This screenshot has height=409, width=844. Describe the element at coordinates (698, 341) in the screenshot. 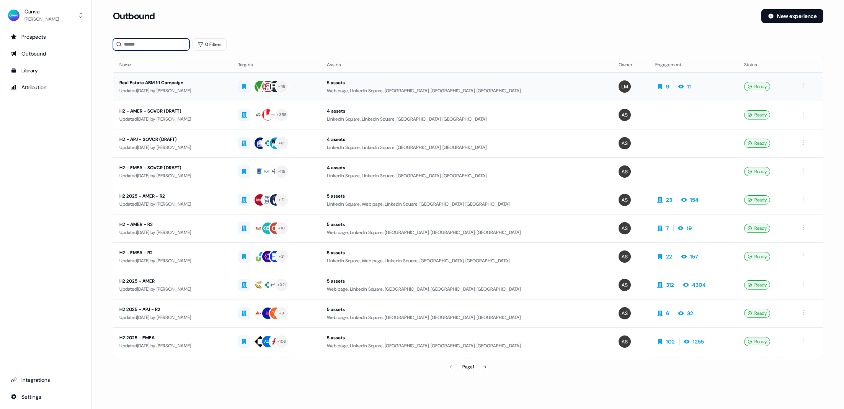

I see `div: 1255` at that location.